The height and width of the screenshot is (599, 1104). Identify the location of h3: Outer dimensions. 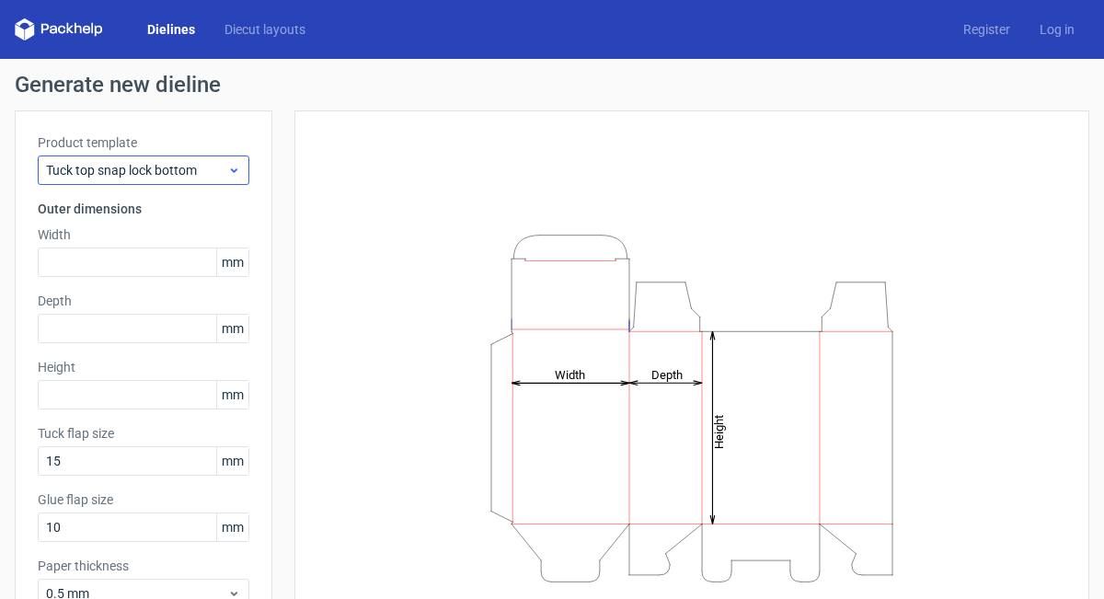
(144, 209).